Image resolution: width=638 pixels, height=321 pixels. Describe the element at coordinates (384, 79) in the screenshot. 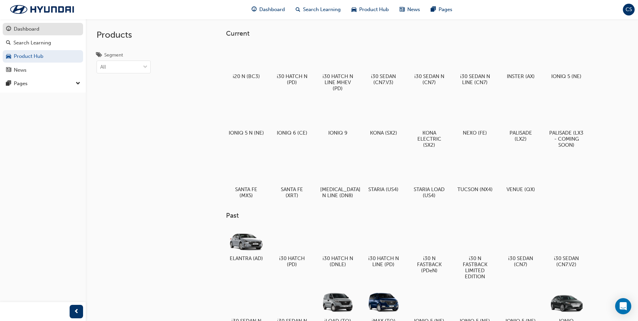

I see `h5: i30 SEDAN (CN7.V3)` at that location.